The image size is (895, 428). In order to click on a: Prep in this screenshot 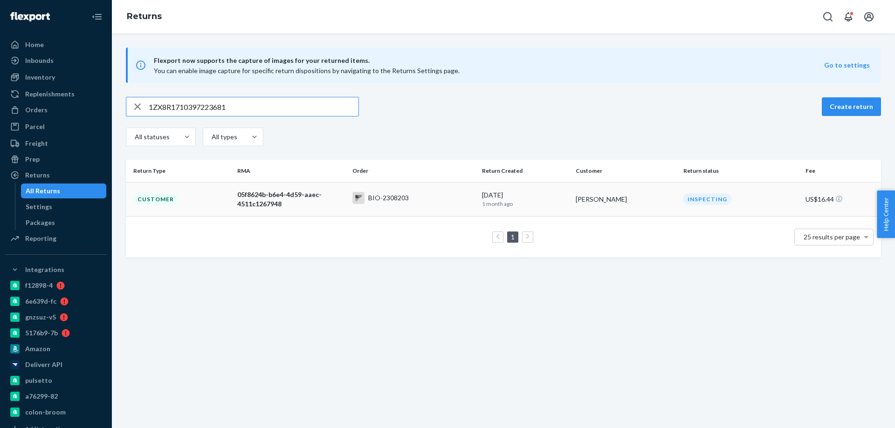, I will do `click(56, 159)`.